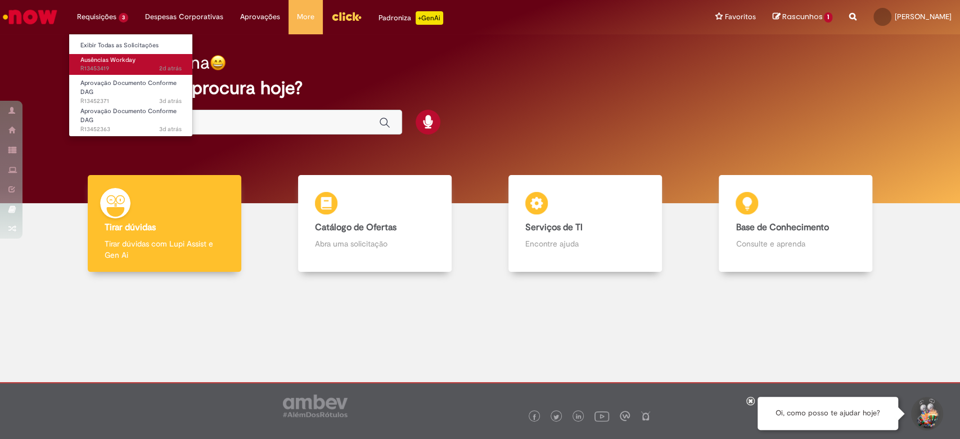 The width and height of the screenshot is (960, 439). Describe the element at coordinates (535, 417) in the screenshot. I see `img: logo_footer_facebook.png` at that location.